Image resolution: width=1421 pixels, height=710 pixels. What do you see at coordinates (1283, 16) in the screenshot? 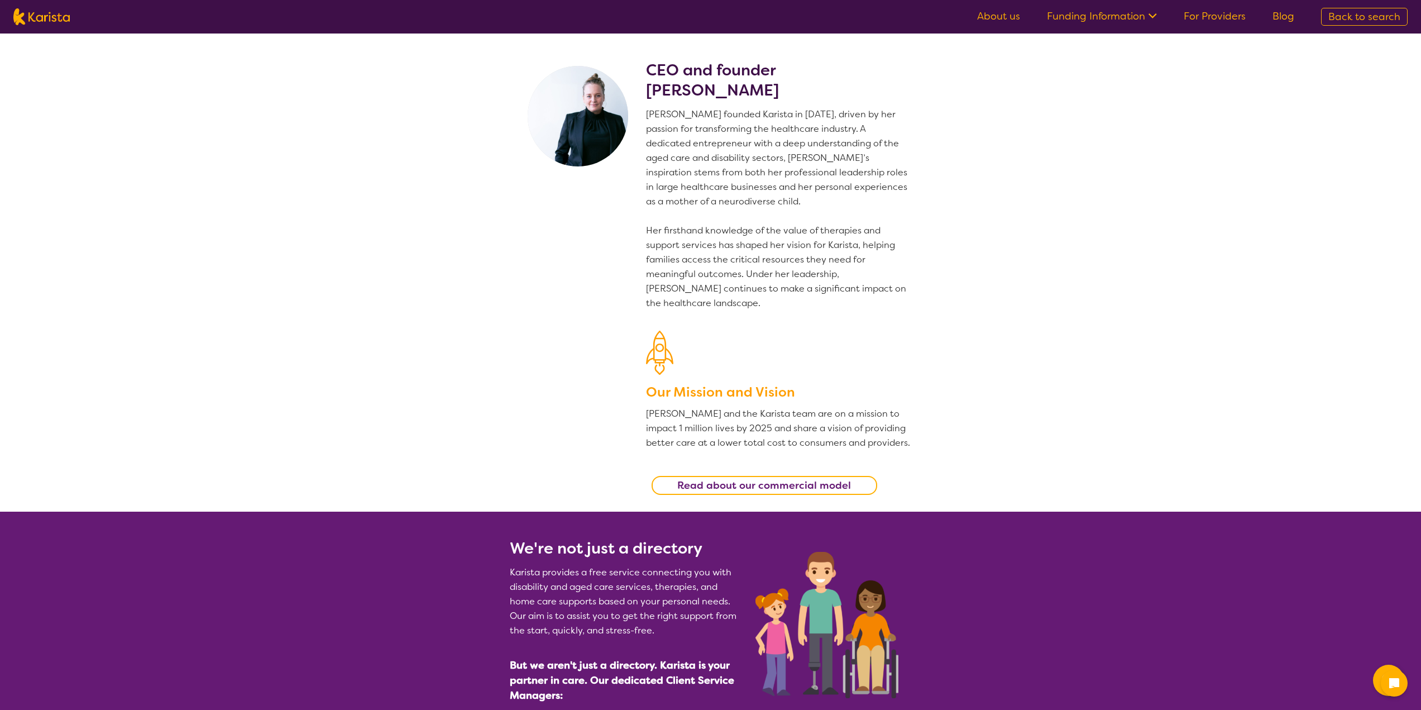
I see `a: Blog` at bounding box center [1283, 16].